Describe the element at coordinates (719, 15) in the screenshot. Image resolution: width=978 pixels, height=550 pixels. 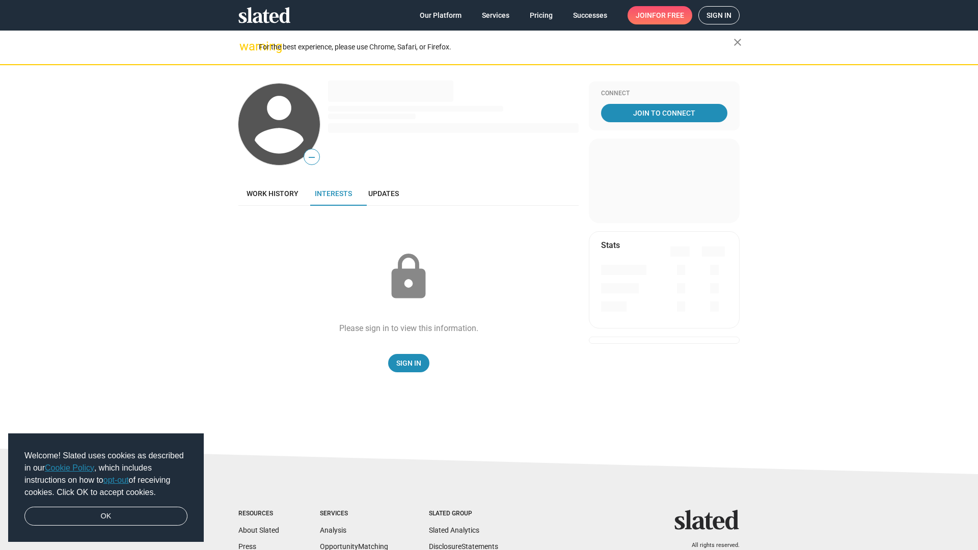
I see `a: Sign in` at that location.